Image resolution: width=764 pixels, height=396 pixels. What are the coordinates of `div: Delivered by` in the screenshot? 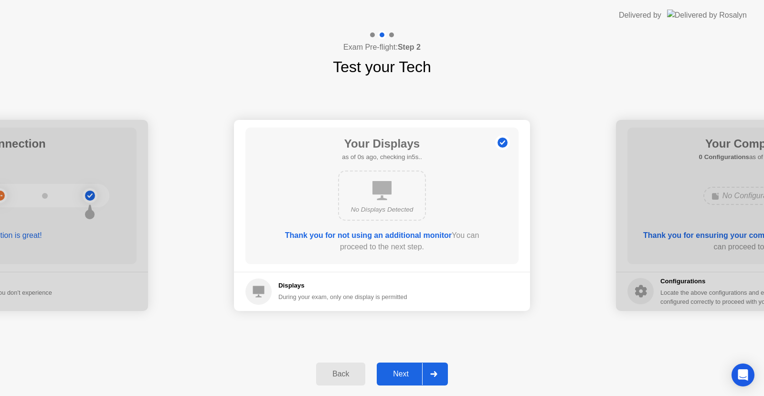 It's located at (640, 15).